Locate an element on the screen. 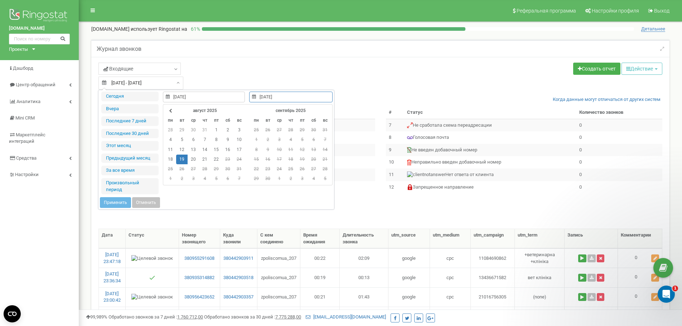 This screenshot has height=326, width=682. a: Скачать is located at coordinates (592, 278).